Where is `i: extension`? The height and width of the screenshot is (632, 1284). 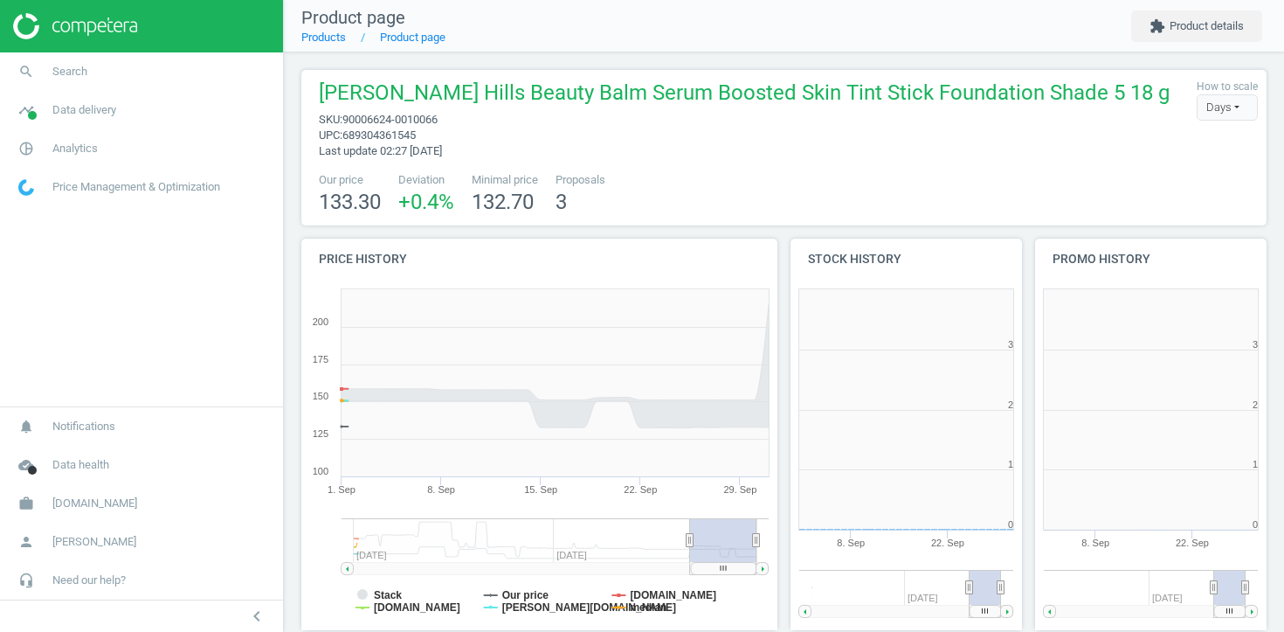 i: extension is located at coordinates (1158, 26).